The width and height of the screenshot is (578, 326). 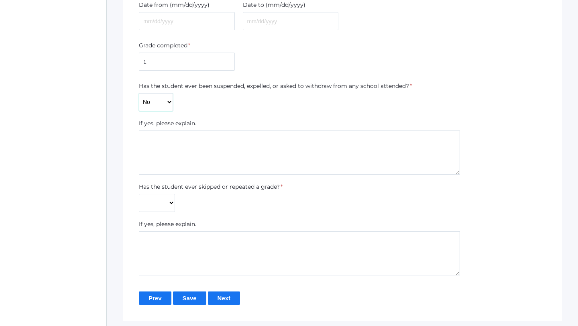 I want to click on input: Prev, so click(x=155, y=298).